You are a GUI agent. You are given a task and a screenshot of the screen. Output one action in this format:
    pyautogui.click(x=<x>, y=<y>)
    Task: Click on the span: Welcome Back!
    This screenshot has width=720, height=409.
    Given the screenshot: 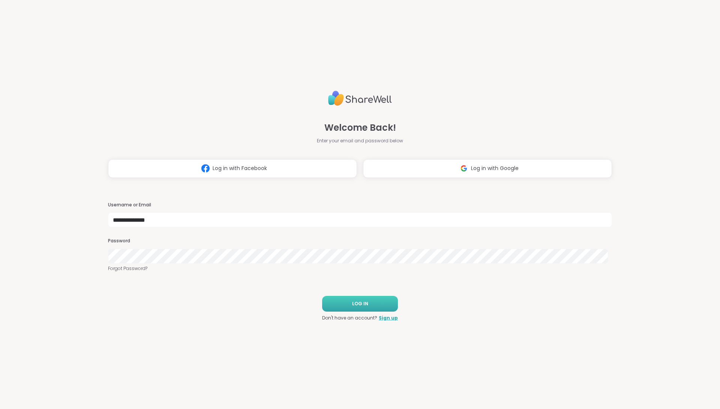 What is the action you would take?
    pyautogui.click(x=360, y=128)
    